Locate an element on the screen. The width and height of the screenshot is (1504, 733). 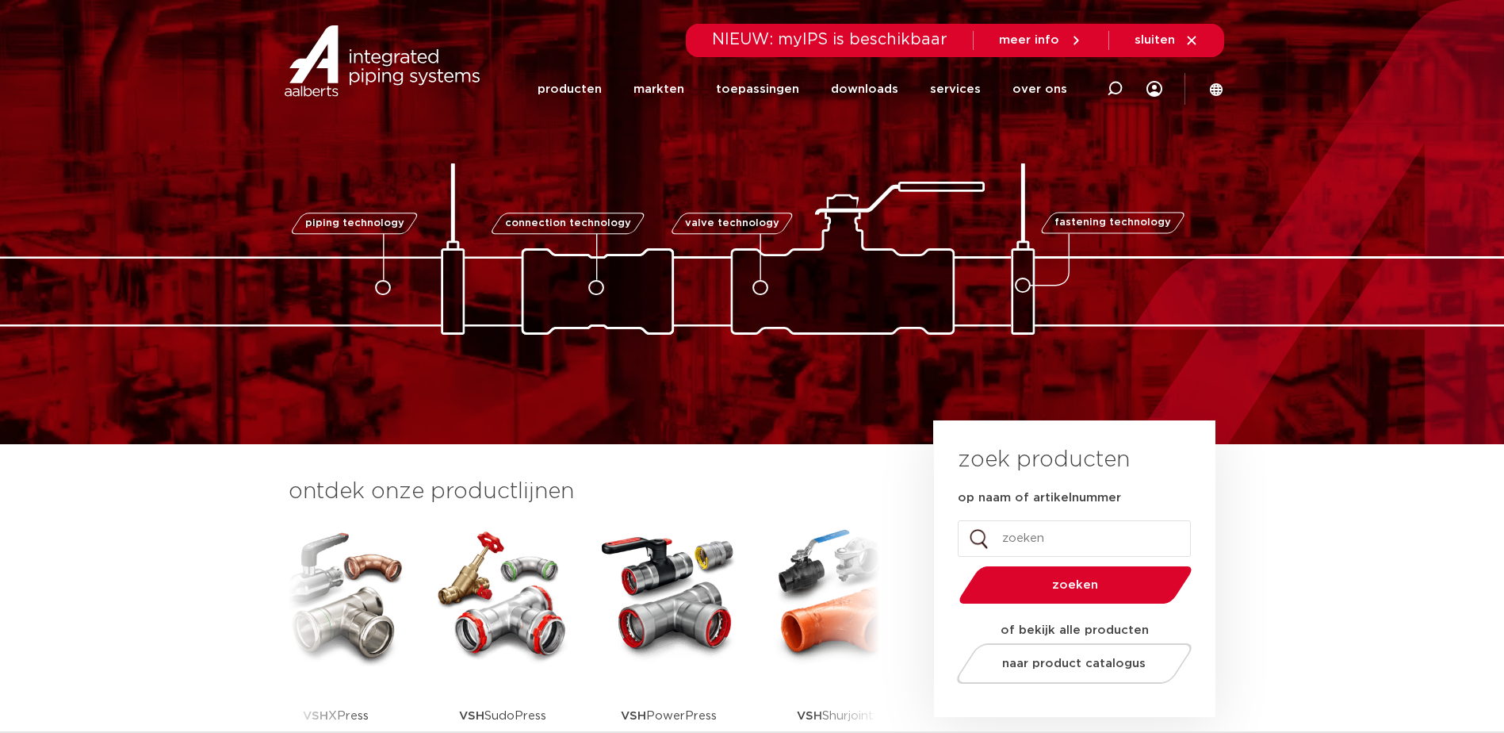
h3: ontdek onze productlijnen is located at coordinates (584, 492).